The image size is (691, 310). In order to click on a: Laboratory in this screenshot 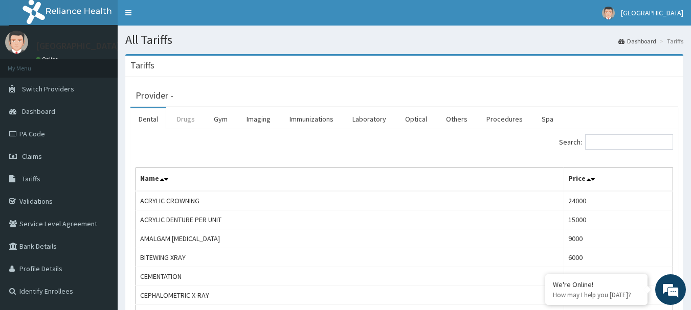, I will do `click(369, 119)`.